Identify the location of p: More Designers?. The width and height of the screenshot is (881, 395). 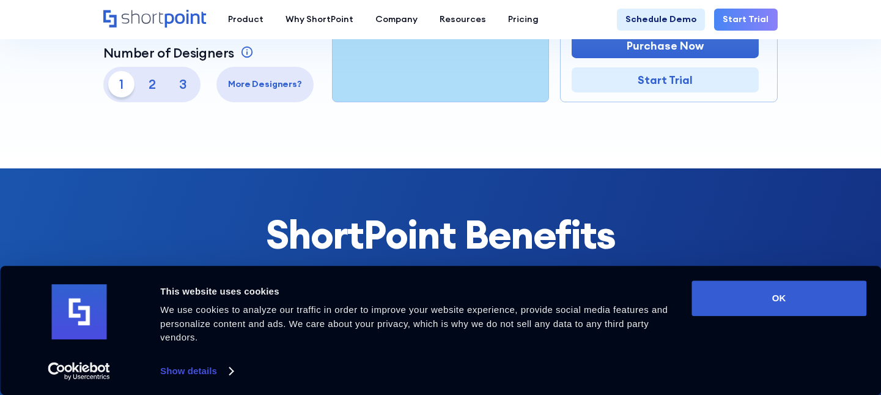
(265, 84).